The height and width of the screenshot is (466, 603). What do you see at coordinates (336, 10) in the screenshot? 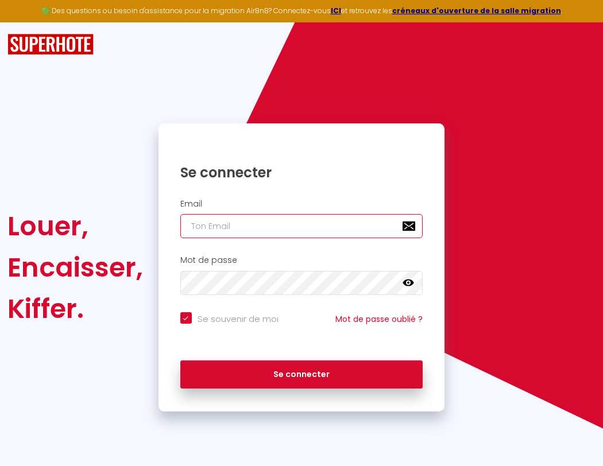
I see `strong: ICI` at bounding box center [336, 10].